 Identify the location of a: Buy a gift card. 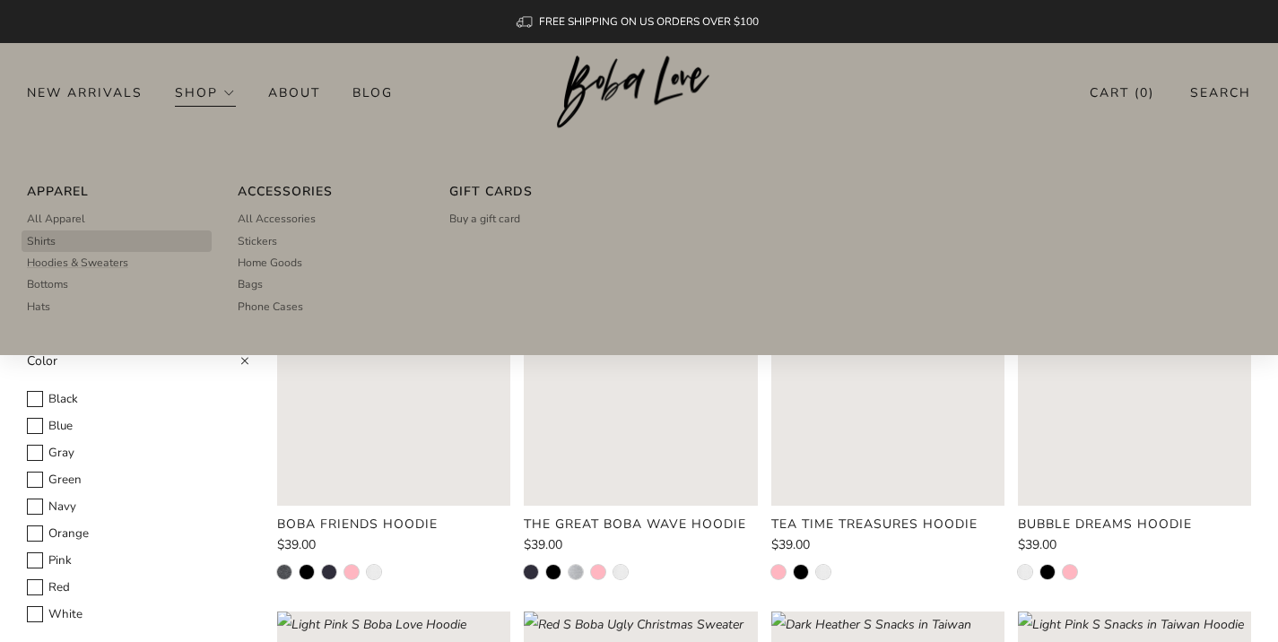
(538, 219).